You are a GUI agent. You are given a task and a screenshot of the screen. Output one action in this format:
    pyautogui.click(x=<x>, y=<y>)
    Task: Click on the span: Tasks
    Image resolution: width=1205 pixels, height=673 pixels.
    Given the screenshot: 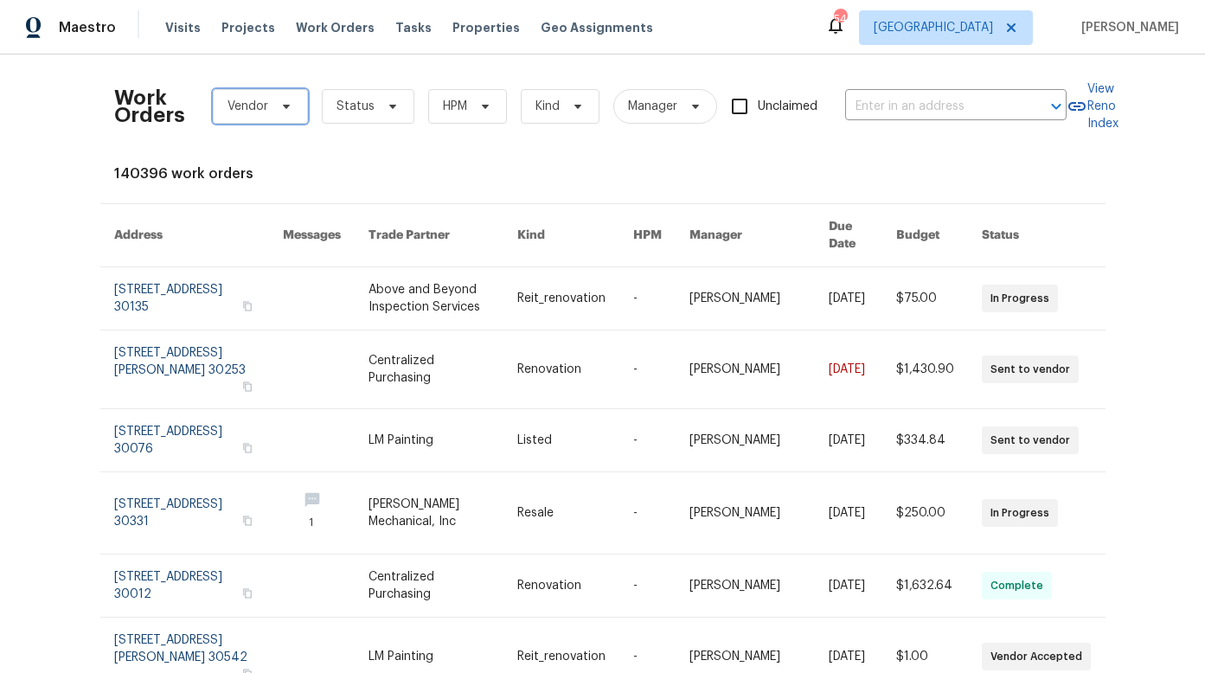 What is the action you would take?
    pyautogui.click(x=414, y=28)
    